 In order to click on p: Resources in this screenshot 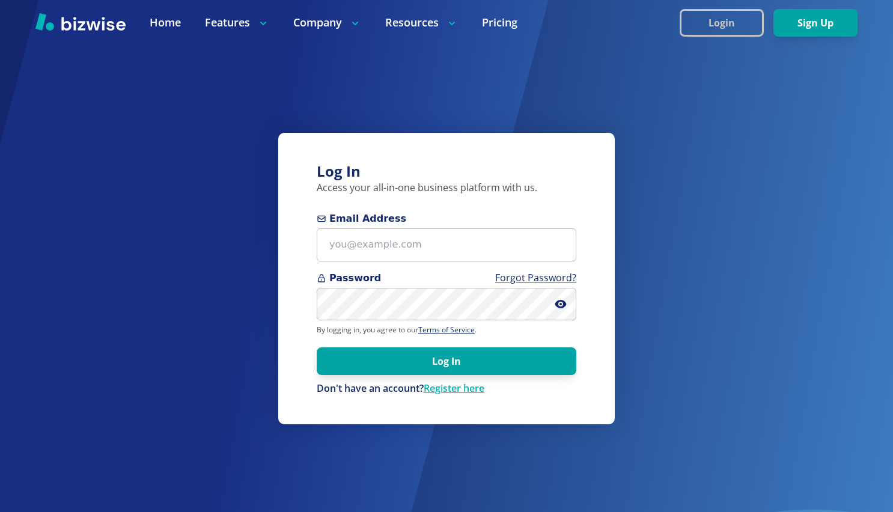, I will do `click(421, 22)`.